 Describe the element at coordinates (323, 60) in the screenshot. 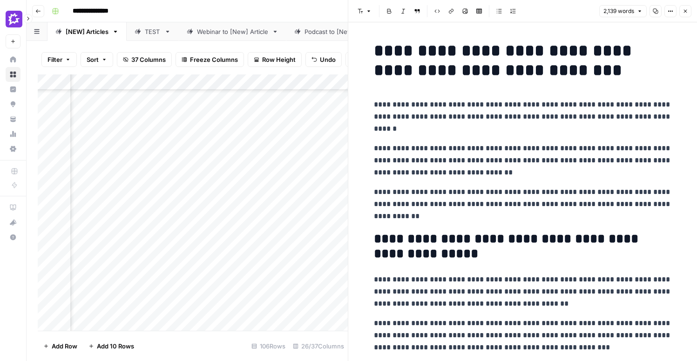

I see `button: Undo` at that location.